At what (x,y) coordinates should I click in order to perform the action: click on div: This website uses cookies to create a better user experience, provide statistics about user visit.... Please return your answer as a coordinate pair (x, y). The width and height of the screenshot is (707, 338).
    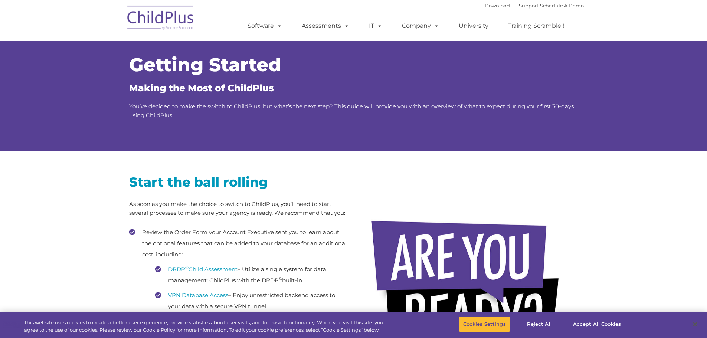
    Looking at the image, I should click on (206, 326).